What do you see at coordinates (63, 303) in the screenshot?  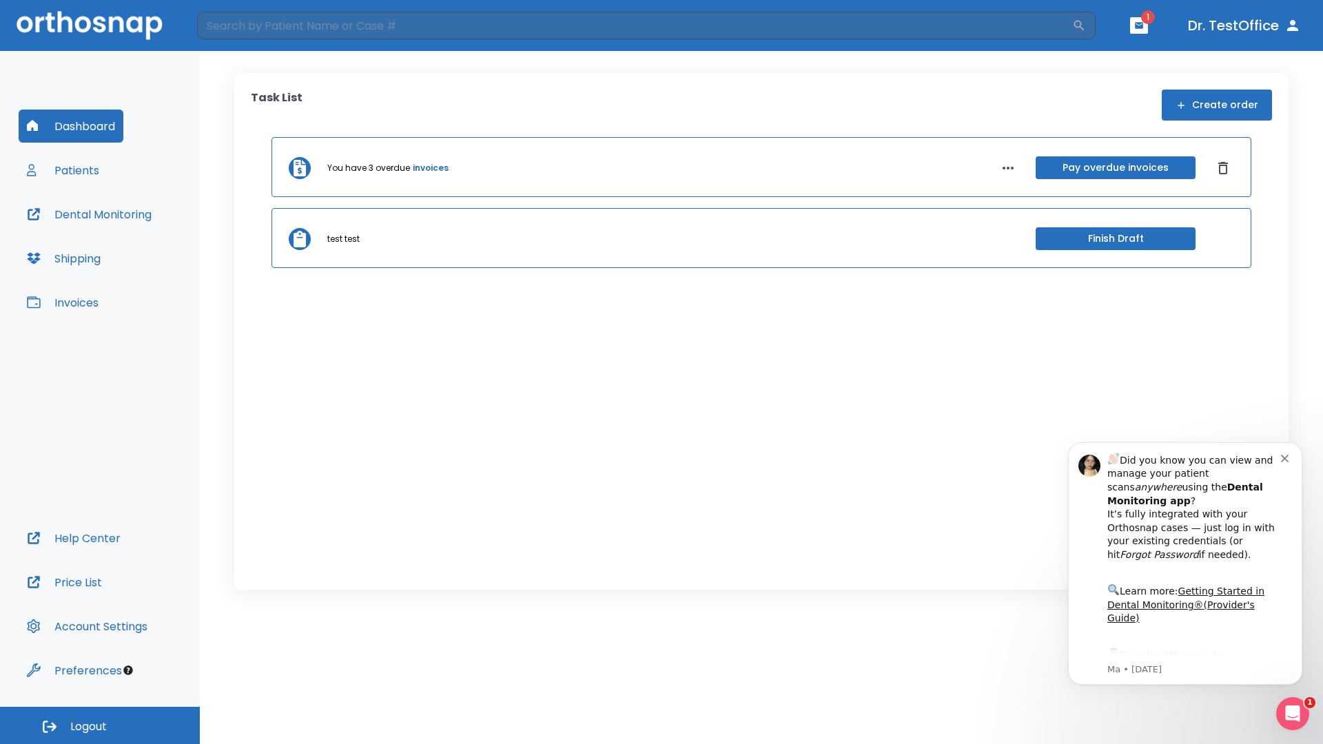 I see `button: Invoices` at bounding box center [63, 303].